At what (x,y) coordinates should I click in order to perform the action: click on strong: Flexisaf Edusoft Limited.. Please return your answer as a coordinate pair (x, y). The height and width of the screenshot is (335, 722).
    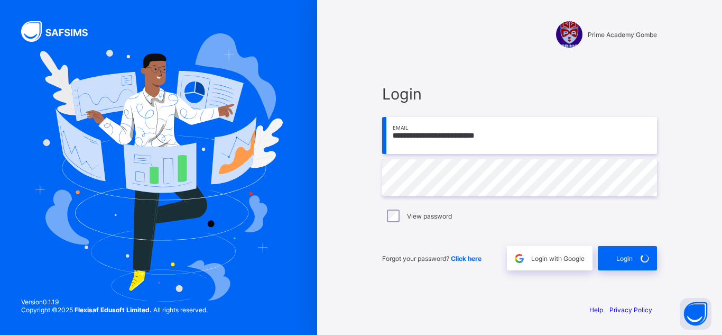
    Looking at the image, I should click on (113, 309).